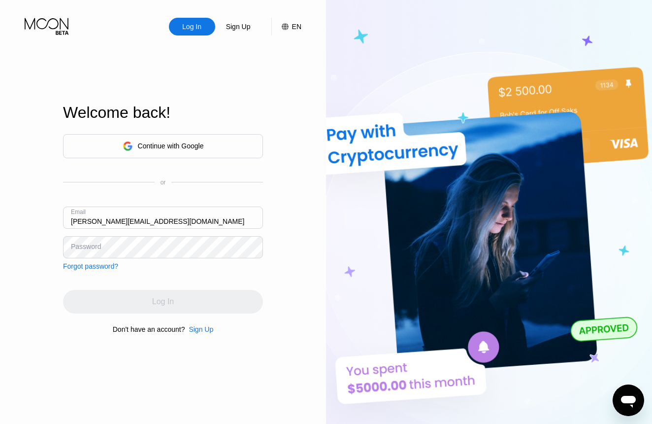 This screenshot has width=652, height=424. I want to click on div: or, so click(163, 182).